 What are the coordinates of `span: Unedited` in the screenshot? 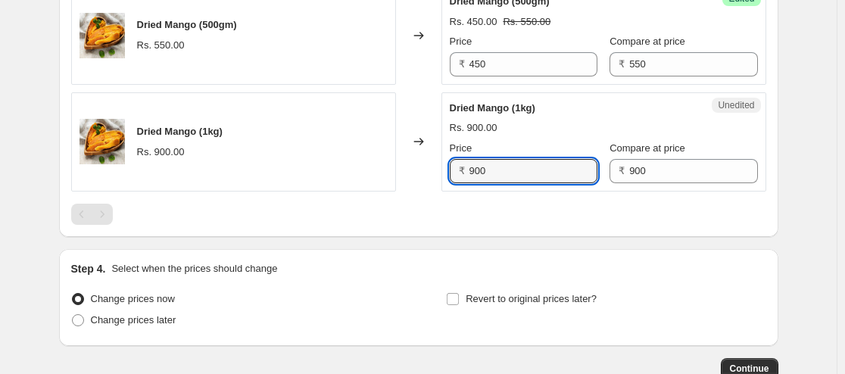 It's located at (736, 105).